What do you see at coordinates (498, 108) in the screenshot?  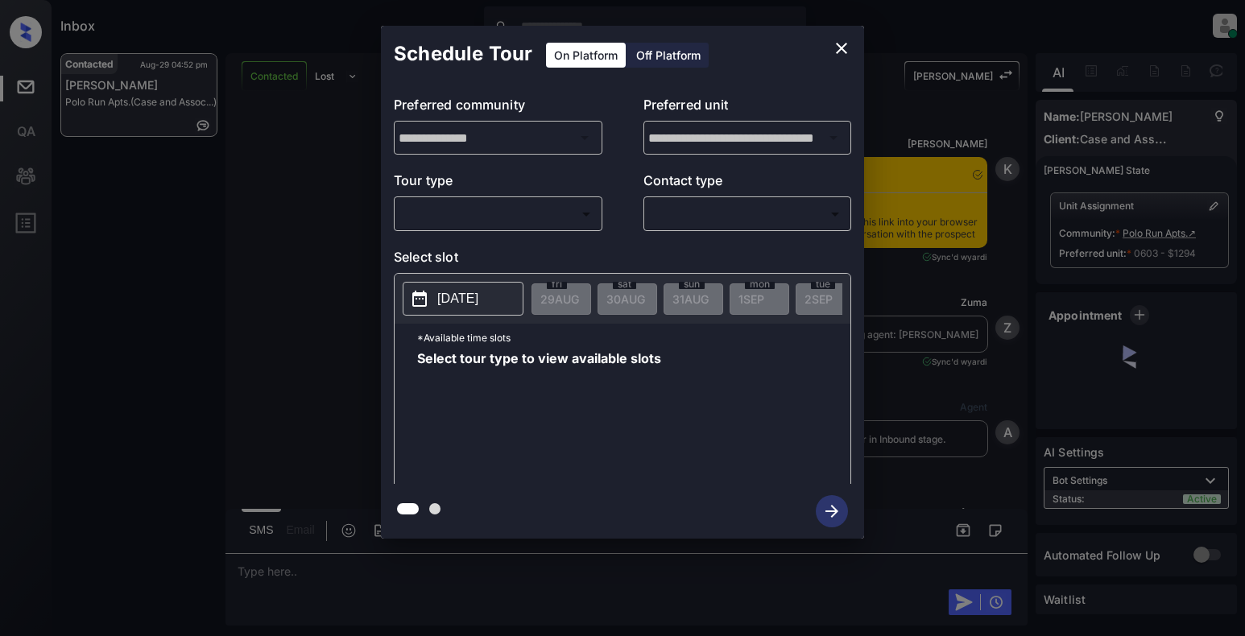 I see `p: Preferred community` at bounding box center [498, 108].